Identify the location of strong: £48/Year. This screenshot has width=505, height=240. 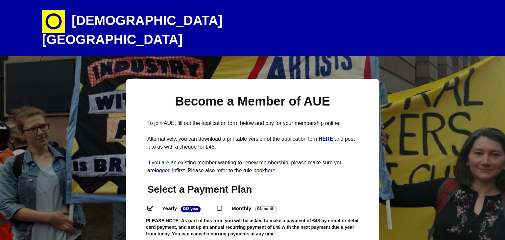
(191, 209).